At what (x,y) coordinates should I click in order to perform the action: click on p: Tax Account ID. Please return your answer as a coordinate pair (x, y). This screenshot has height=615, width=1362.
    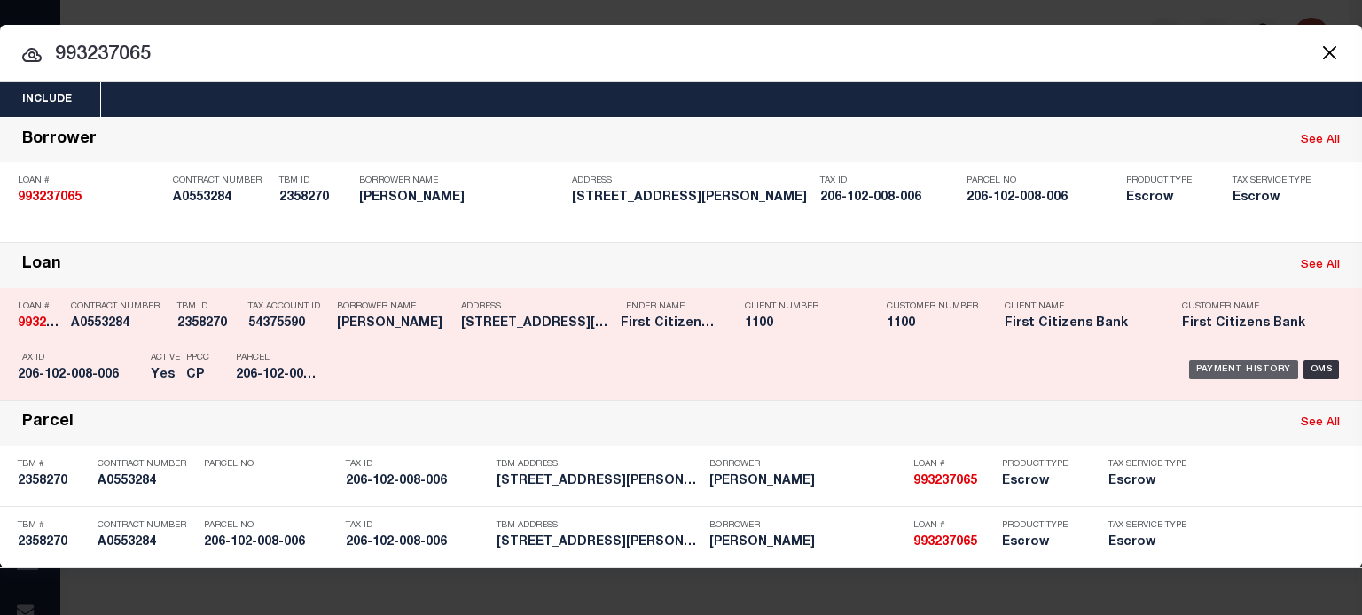
    Looking at the image, I should click on (288, 307).